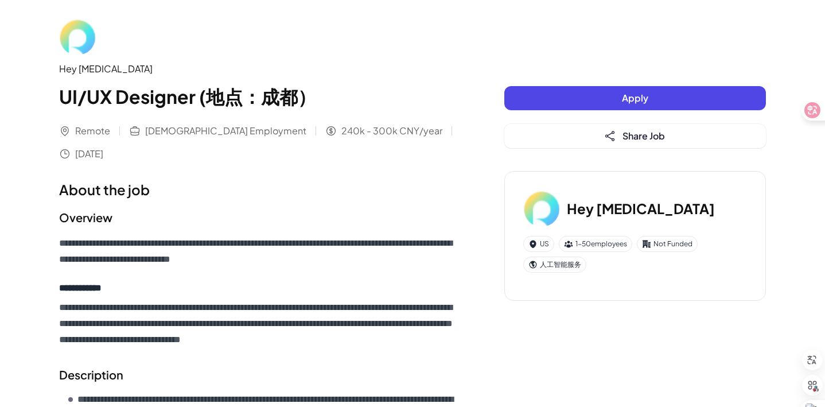  What do you see at coordinates (392, 131) in the screenshot?
I see `span: 240k - 300k CNY/year` at bounding box center [392, 131].